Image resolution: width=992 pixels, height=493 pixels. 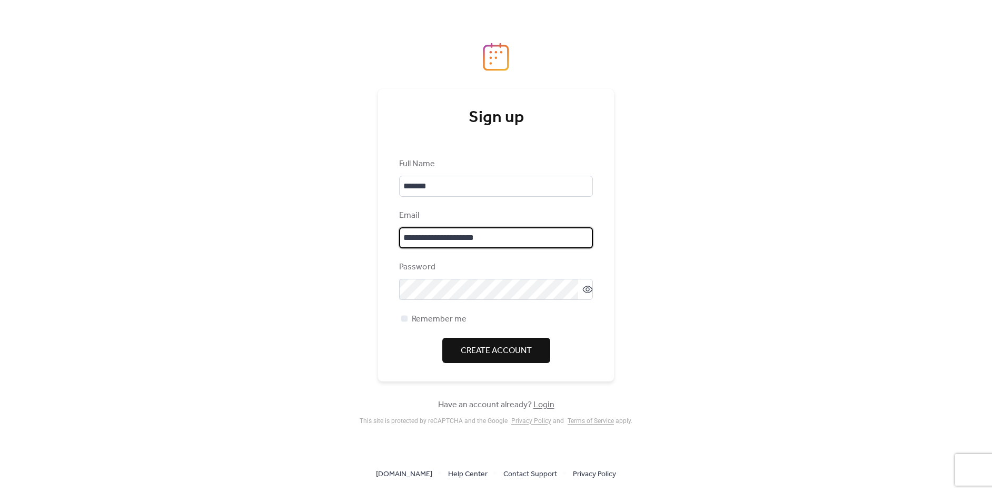 What do you see at coordinates (496, 405) in the screenshot?
I see `span: Have an account already?` at bounding box center [496, 405].